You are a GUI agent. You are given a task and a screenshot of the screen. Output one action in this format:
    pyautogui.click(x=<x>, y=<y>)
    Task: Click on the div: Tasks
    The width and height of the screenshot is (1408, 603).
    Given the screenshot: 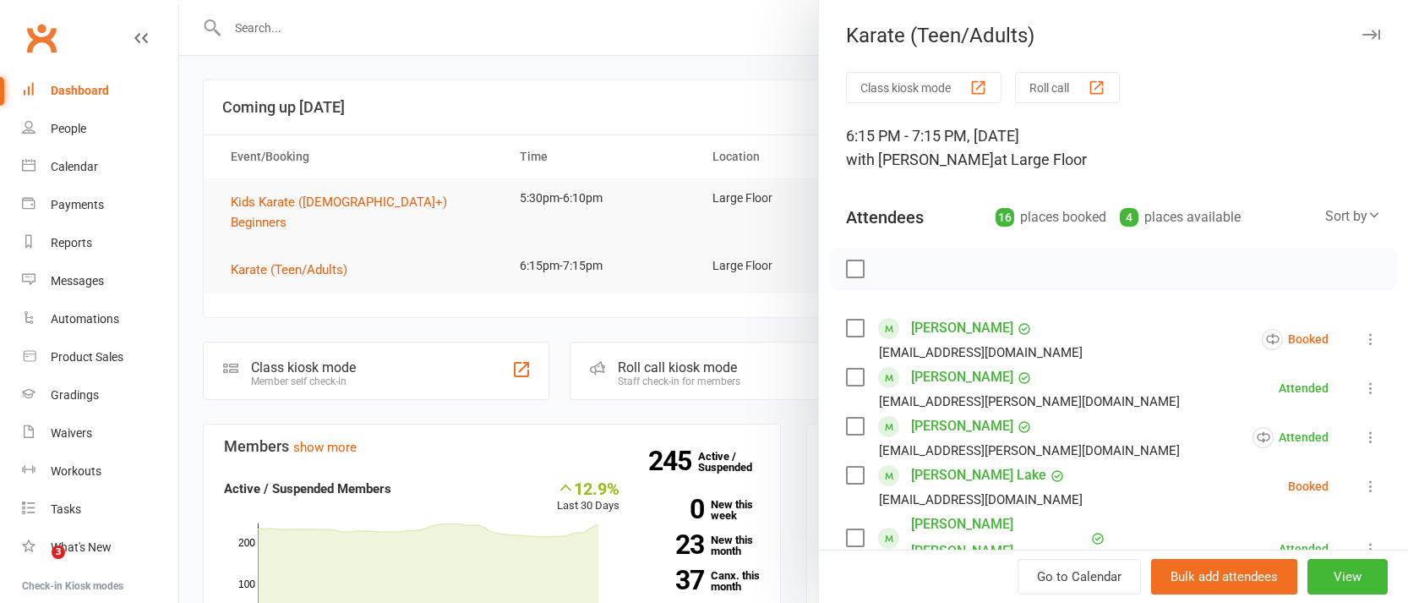 What is the action you would take?
    pyautogui.click(x=66, y=509)
    